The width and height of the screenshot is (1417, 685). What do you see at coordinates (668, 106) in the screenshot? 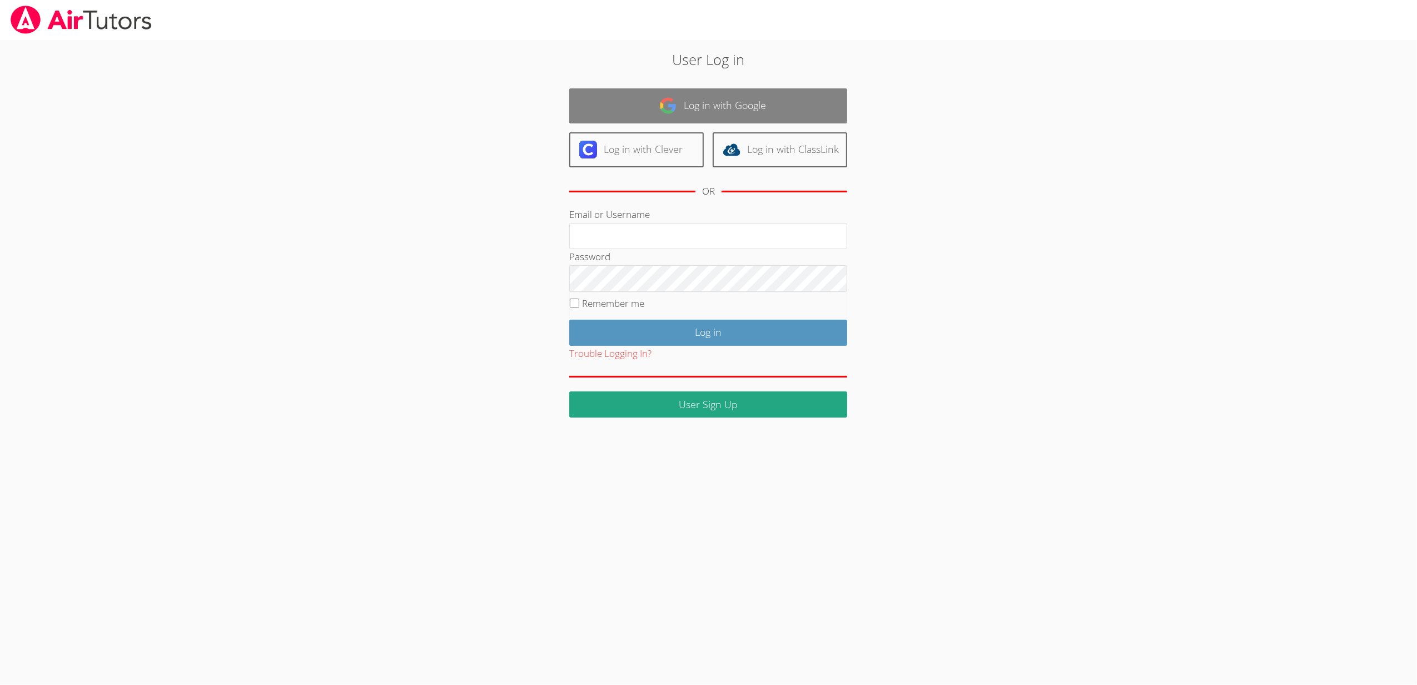
I see `img: google-logo-50288ca7cdecda66e5e0955fdab243c47b7ad437acaf1139b6f446037453330a.svg` at bounding box center [668, 106].